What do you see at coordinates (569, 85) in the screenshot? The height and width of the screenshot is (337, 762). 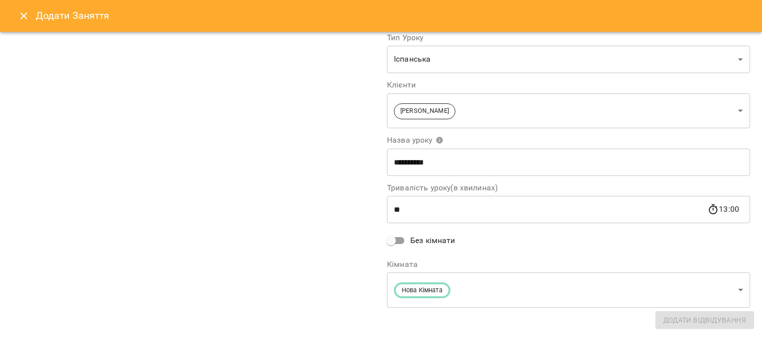 I see `label: Клієнти` at bounding box center [569, 85].